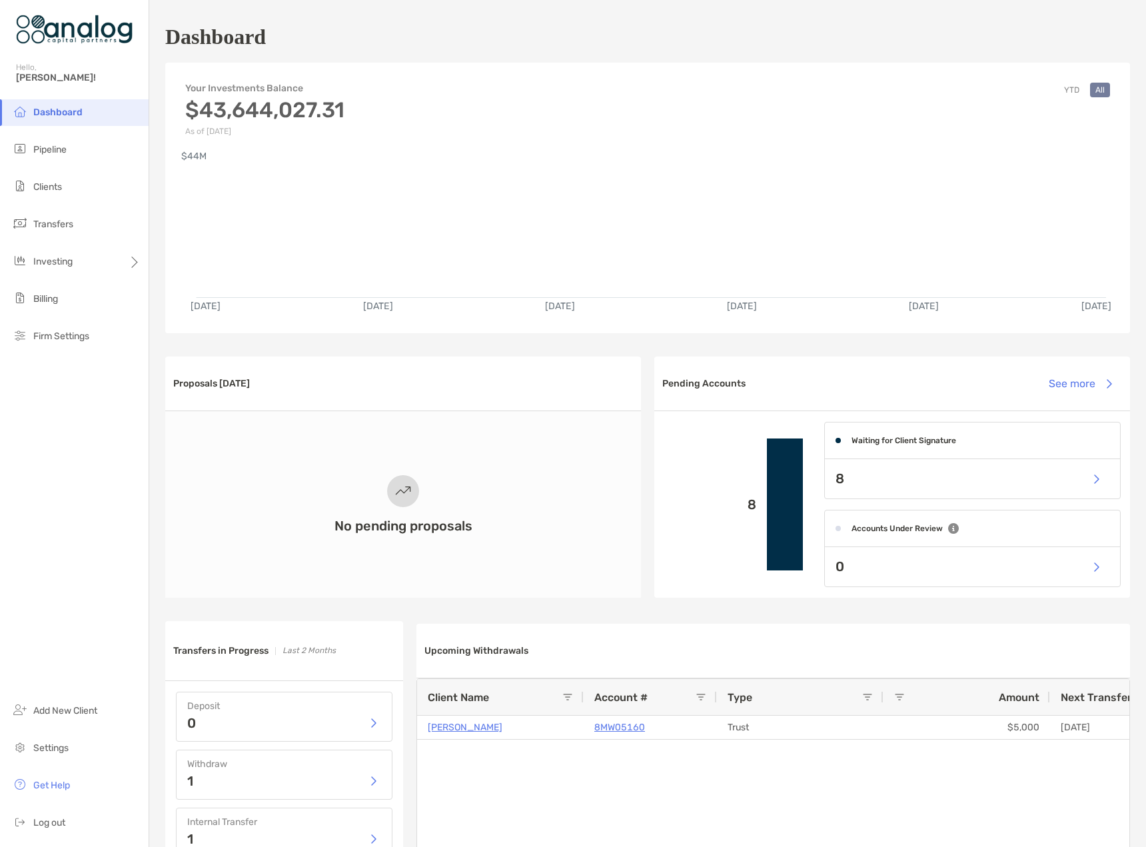 The image size is (1146, 847). I want to click on img: investing icon, so click(20, 261).